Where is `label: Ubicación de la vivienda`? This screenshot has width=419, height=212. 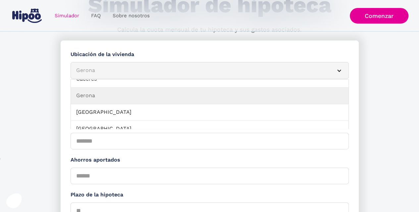 label: Ubicación de la vivienda is located at coordinates (210, 54).